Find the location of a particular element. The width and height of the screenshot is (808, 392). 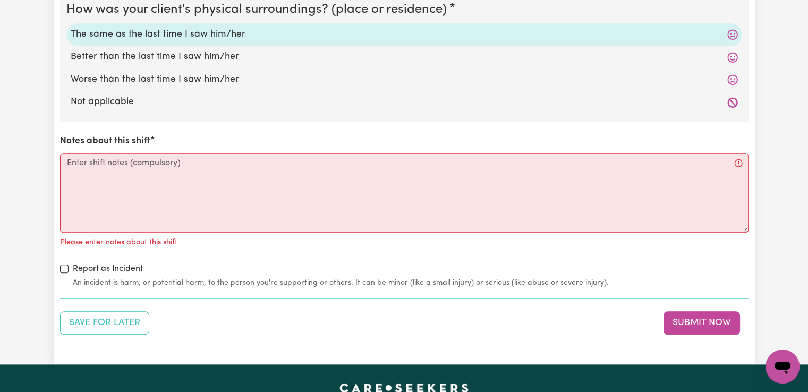

button: Save your job report is located at coordinates (105, 323).